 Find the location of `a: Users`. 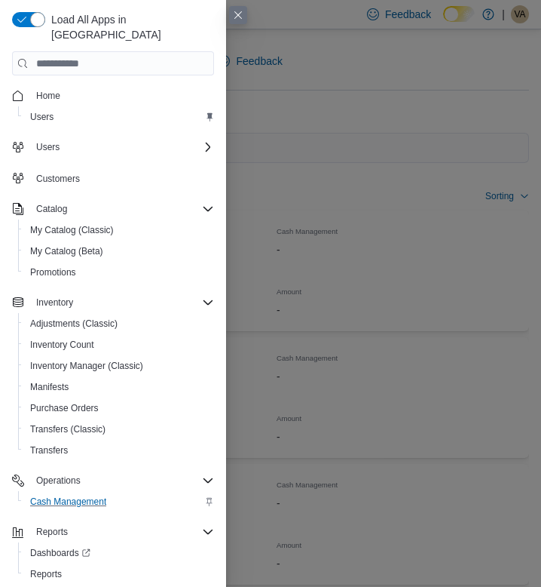

a: Users is located at coordinates (41, 117).